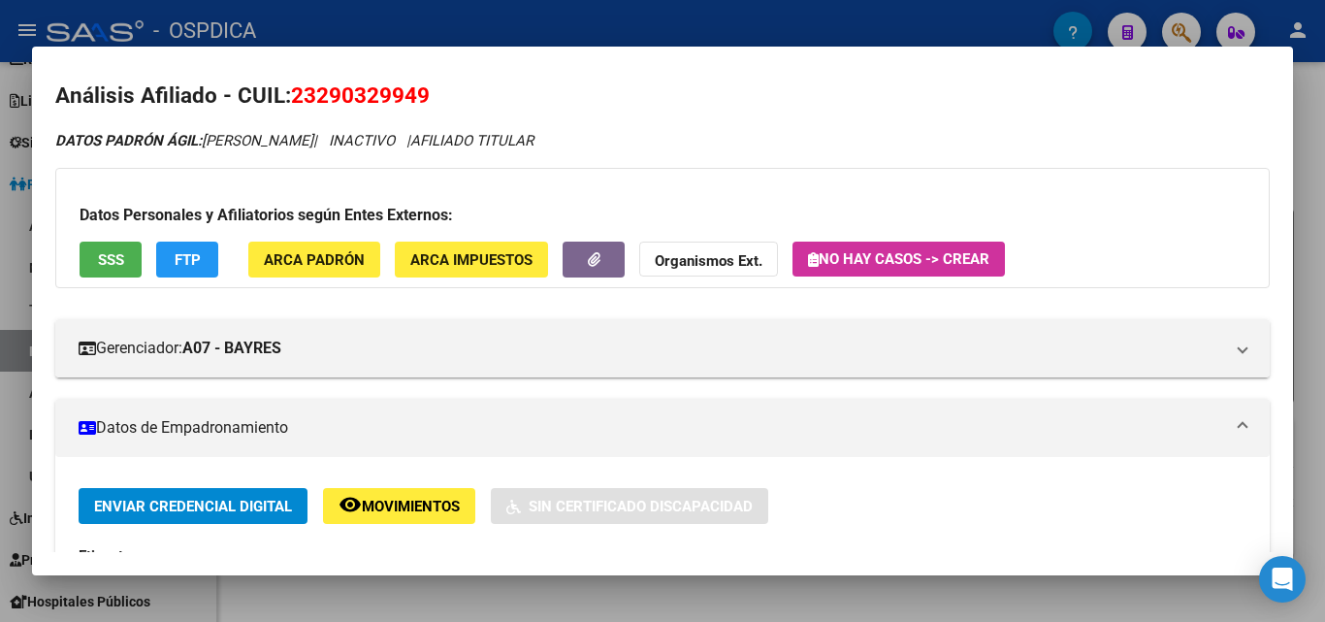  I want to click on strong: DATOS PADRÓN ÁGIL:, so click(128, 141).